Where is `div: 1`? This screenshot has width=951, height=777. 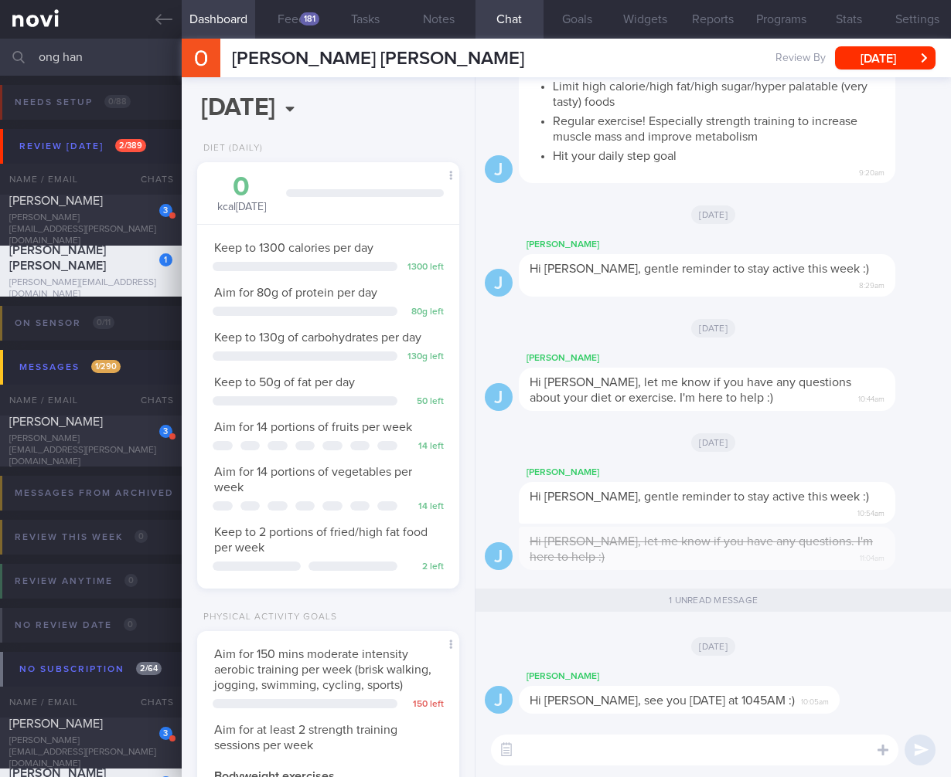
div: 1 is located at coordinates (165, 260).